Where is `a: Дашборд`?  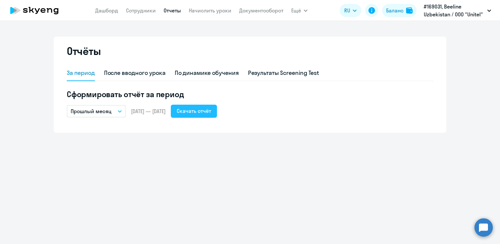
a: Дашборд is located at coordinates (107, 10).